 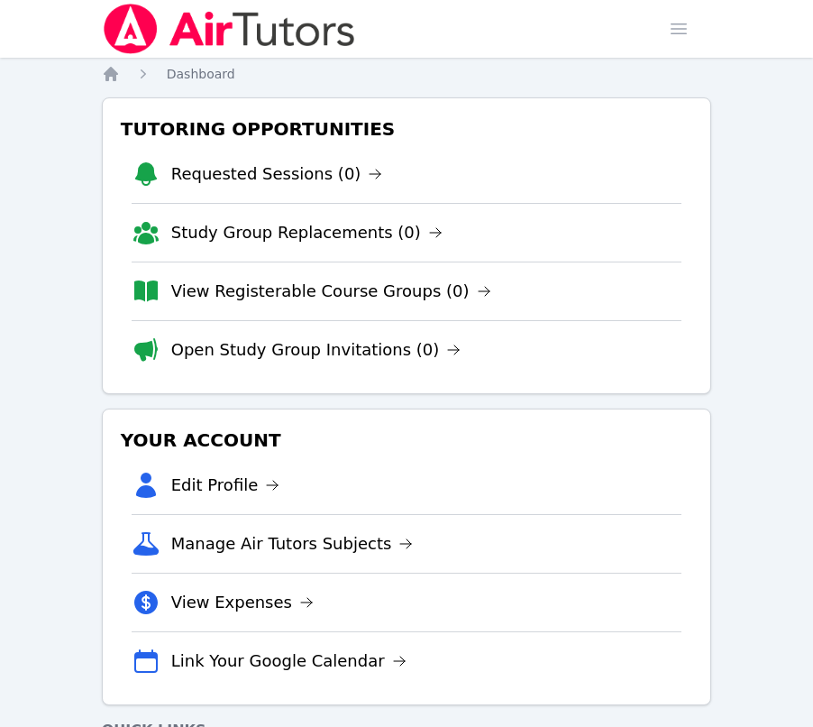 What do you see at coordinates (225, 485) in the screenshot?
I see `a: Edit Profile` at bounding box center [225, 485].